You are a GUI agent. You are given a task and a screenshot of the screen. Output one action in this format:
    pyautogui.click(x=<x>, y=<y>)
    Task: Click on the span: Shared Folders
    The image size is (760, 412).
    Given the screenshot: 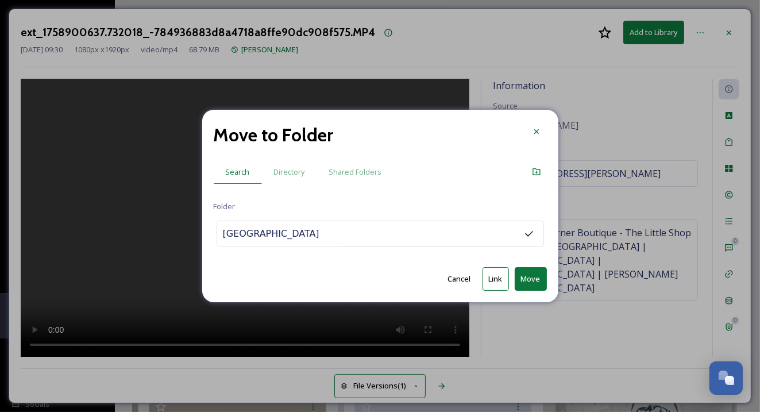 What is the action you would take?
    pyautogui.click(x=355, y=172)
    